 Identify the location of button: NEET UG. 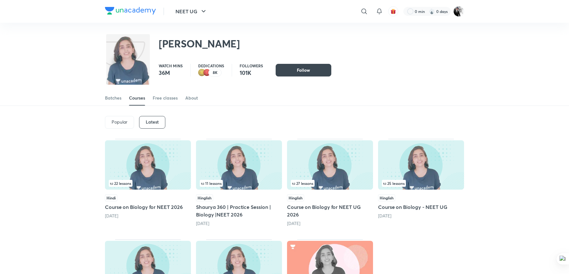
(191, 11).